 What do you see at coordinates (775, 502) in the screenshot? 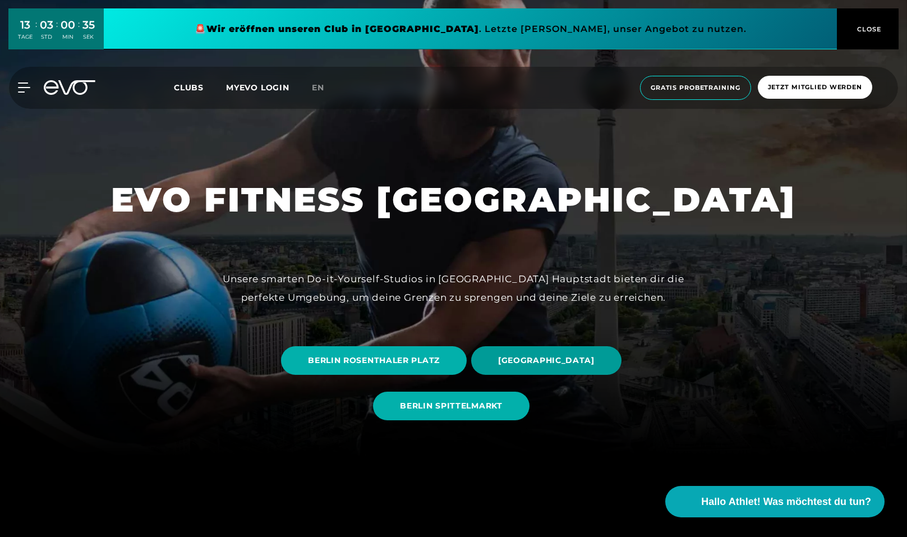
I see `button: Hallo Athlet! Was möchtest du tun?` at bounding box center [775, 502].